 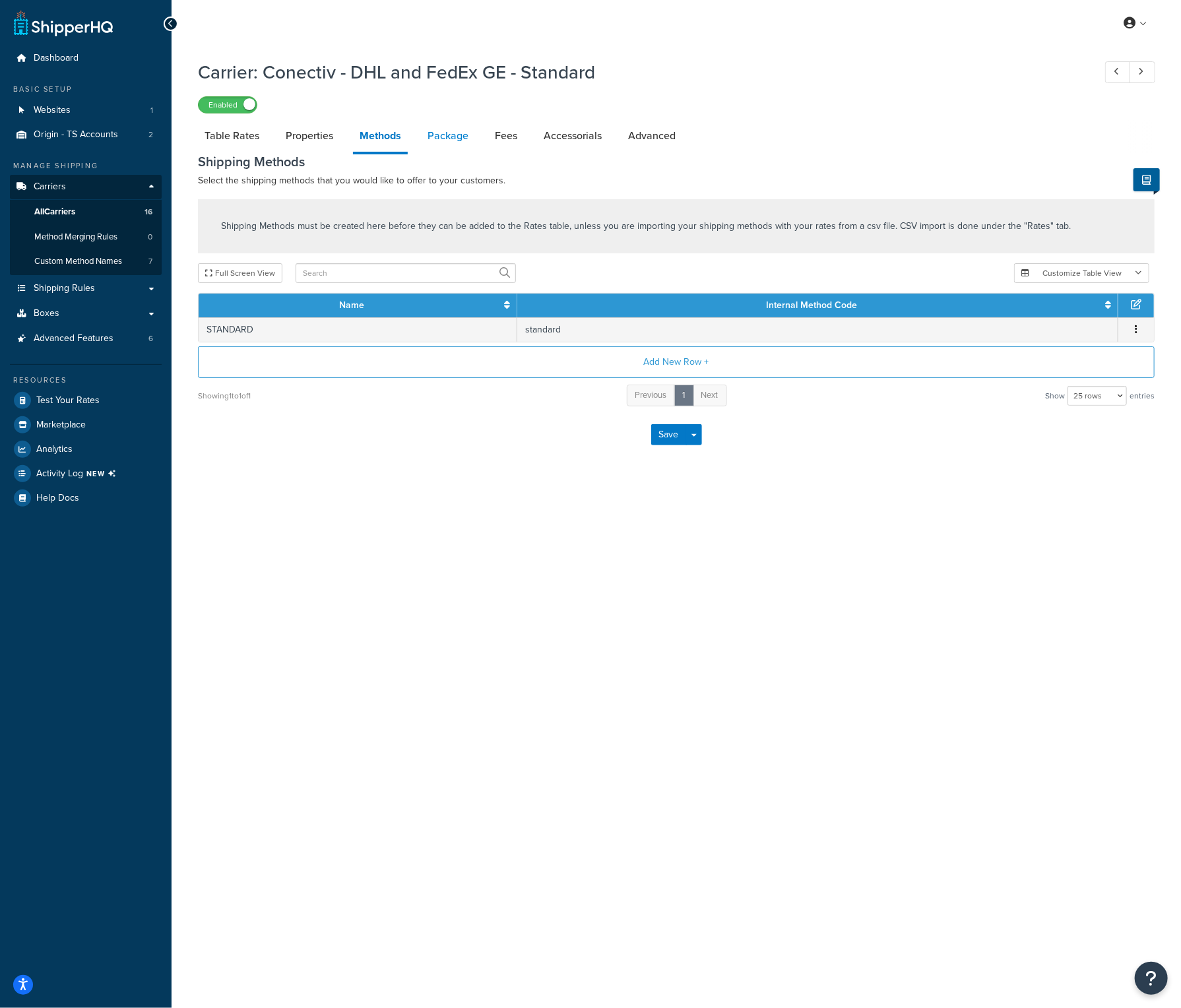 What do you see at coordinates (351, 304) in the screenshot?
I see `a: Name` at bounding box center [351, 304].